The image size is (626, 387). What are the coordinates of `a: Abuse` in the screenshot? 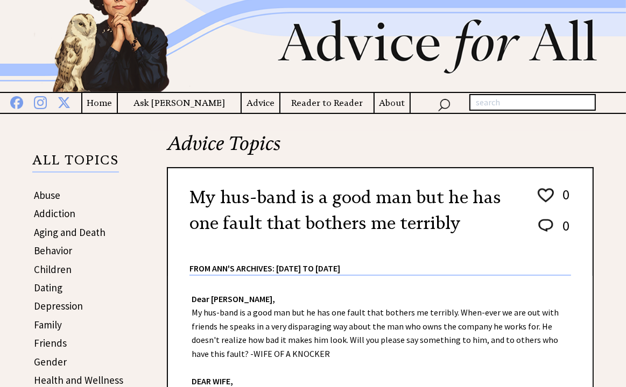 It's located at (47, 195).